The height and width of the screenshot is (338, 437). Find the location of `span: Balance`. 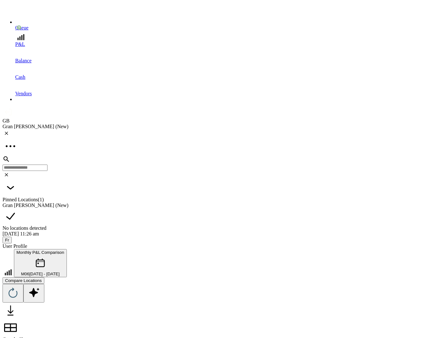

span: Balance is located at coordinates (23, 60).